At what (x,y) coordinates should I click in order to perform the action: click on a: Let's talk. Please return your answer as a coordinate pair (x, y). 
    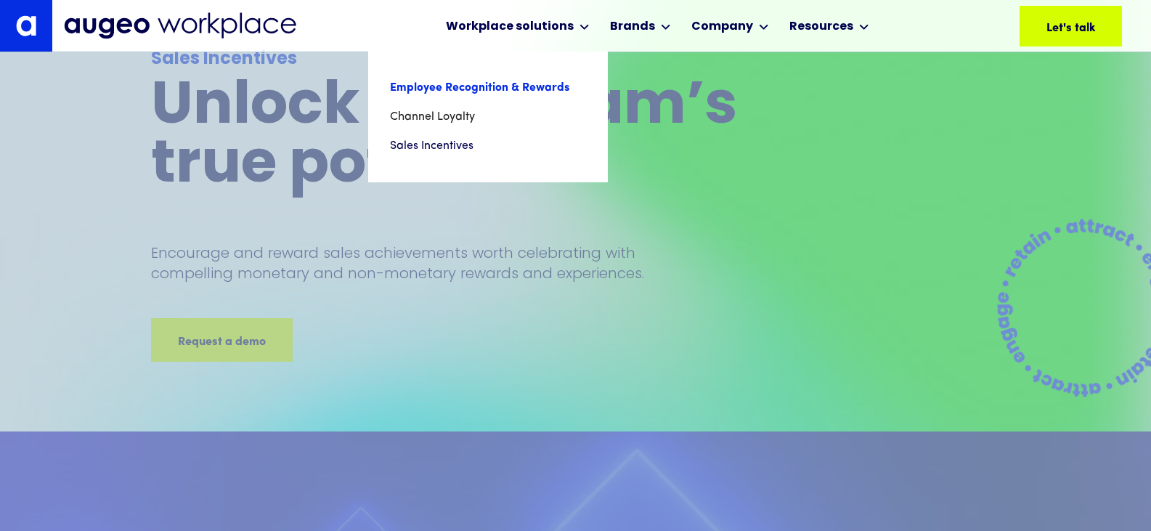
    Looking at the image, I should click on (1071, 26).